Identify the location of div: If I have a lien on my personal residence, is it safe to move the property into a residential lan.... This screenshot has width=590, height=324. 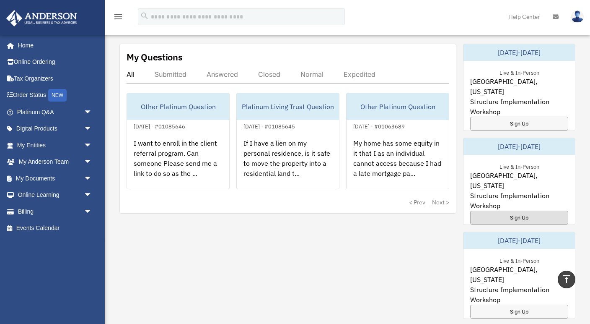
(288, 164).